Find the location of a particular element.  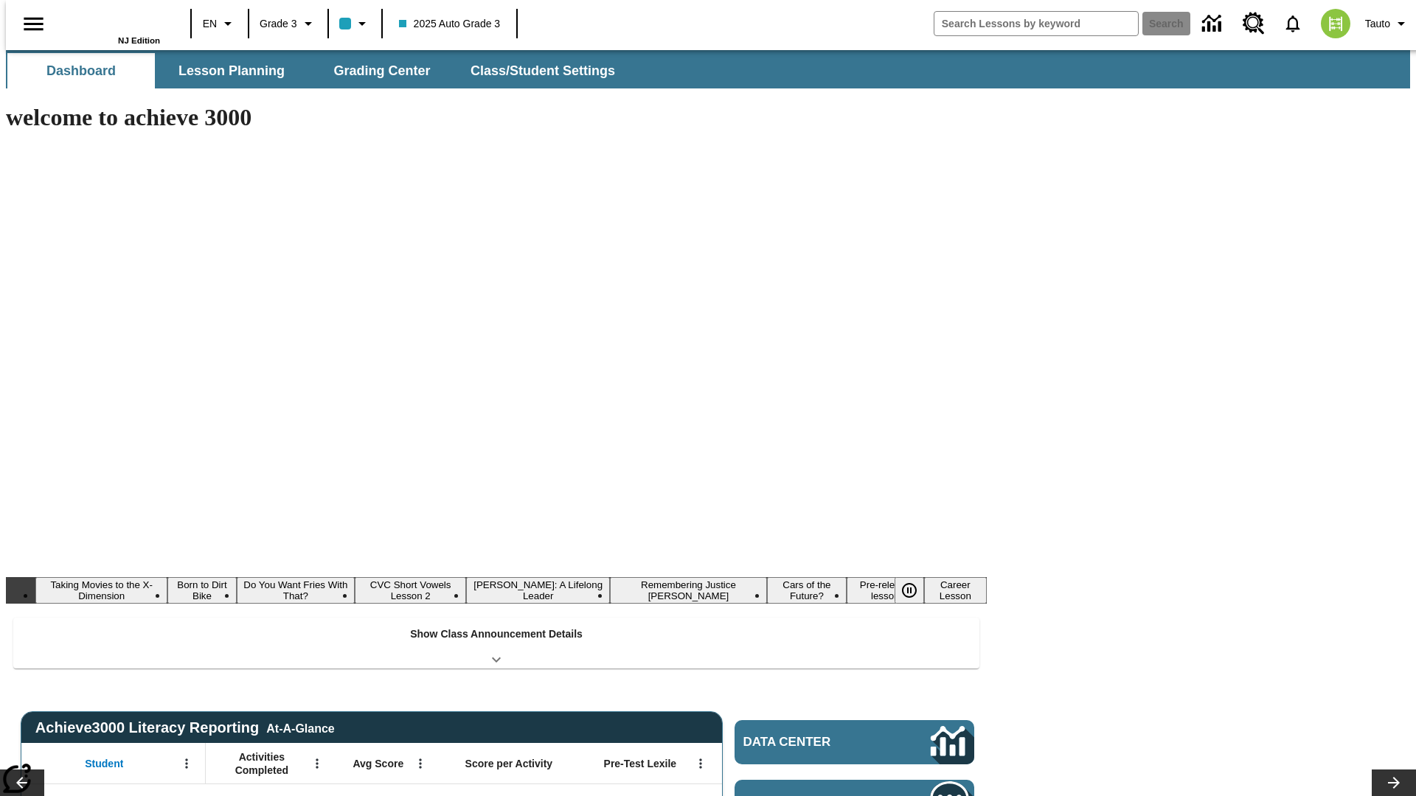

div: At-A-Glance is located at coordinates (300, 728).